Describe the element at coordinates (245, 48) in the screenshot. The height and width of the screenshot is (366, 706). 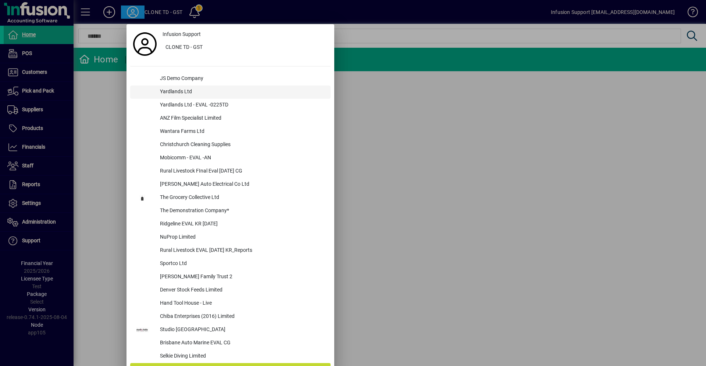
I see `div: CLONE TD - GST` at that location.